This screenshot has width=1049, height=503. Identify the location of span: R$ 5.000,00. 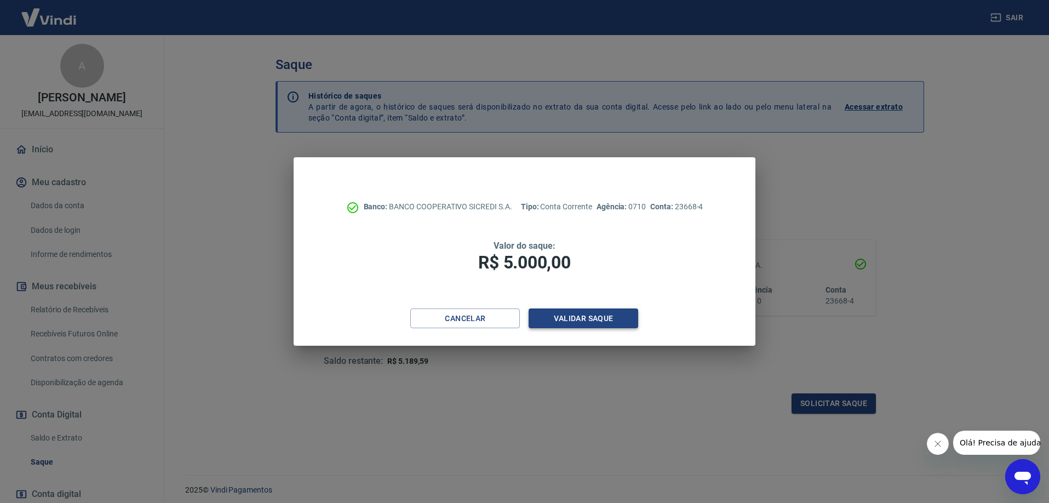
(524, 262).